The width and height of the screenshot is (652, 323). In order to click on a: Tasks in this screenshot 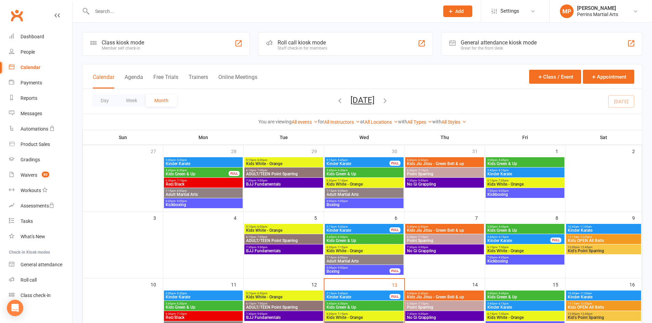, I will do `click(40, 221)`.